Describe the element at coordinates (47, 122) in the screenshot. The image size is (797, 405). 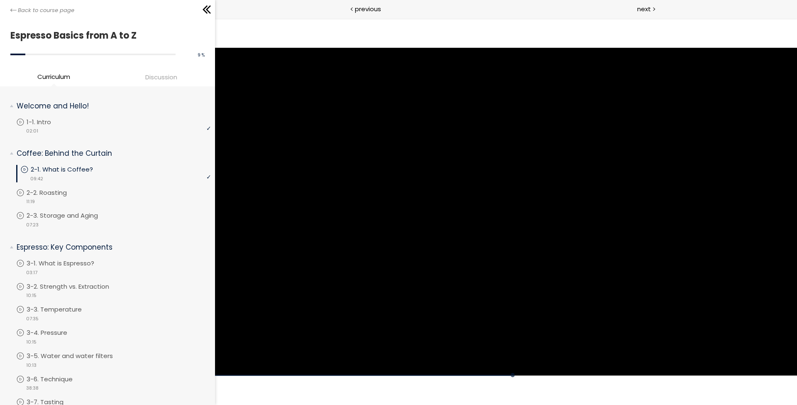
I see `p: 1-1. Intro` at that location.